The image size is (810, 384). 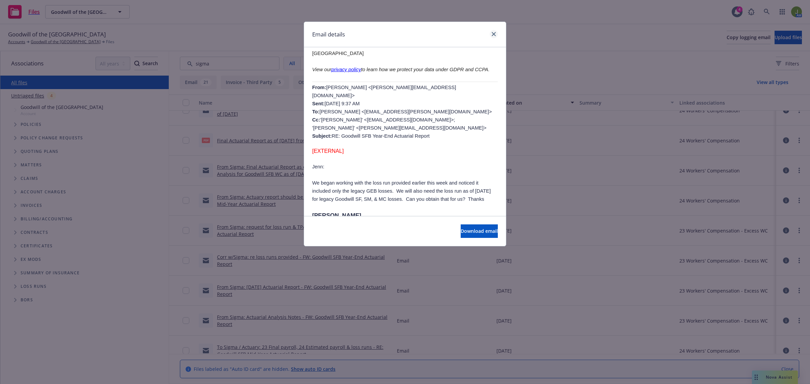 I want to click on a: privacy policy, so click(x=346, y=70).